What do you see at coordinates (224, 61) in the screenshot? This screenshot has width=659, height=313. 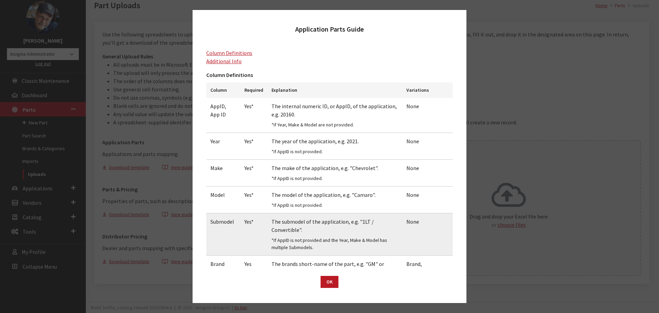 I see `a: Additional Info` at bounding box center [224, 61].